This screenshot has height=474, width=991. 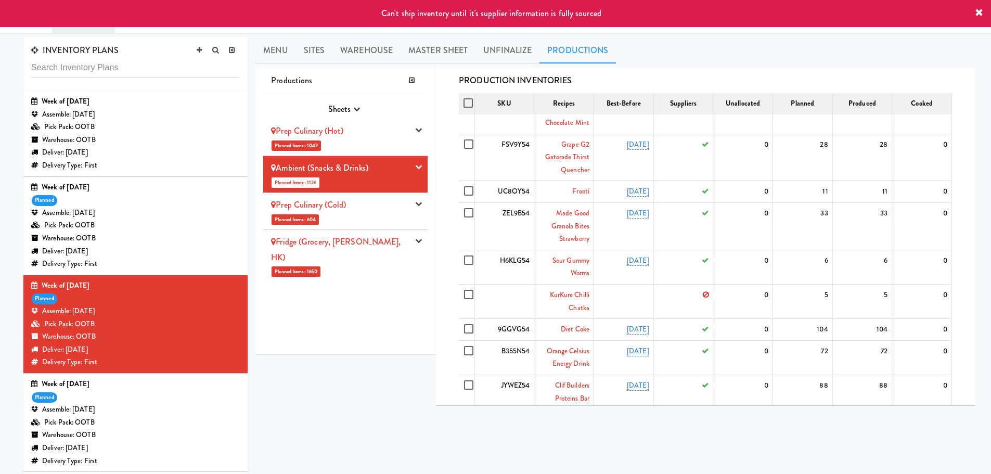 I want to click on td: UC8OY54, so click(x=504, y=192).